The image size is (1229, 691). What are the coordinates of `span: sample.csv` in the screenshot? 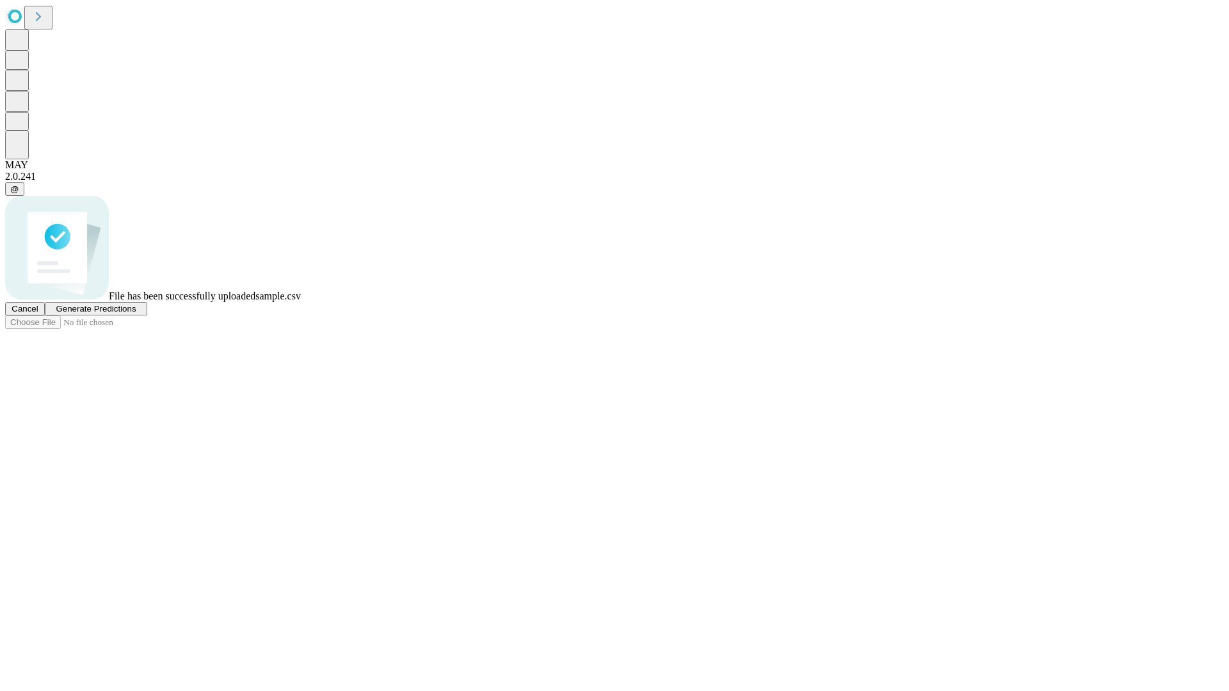 It's located at (278, 296).